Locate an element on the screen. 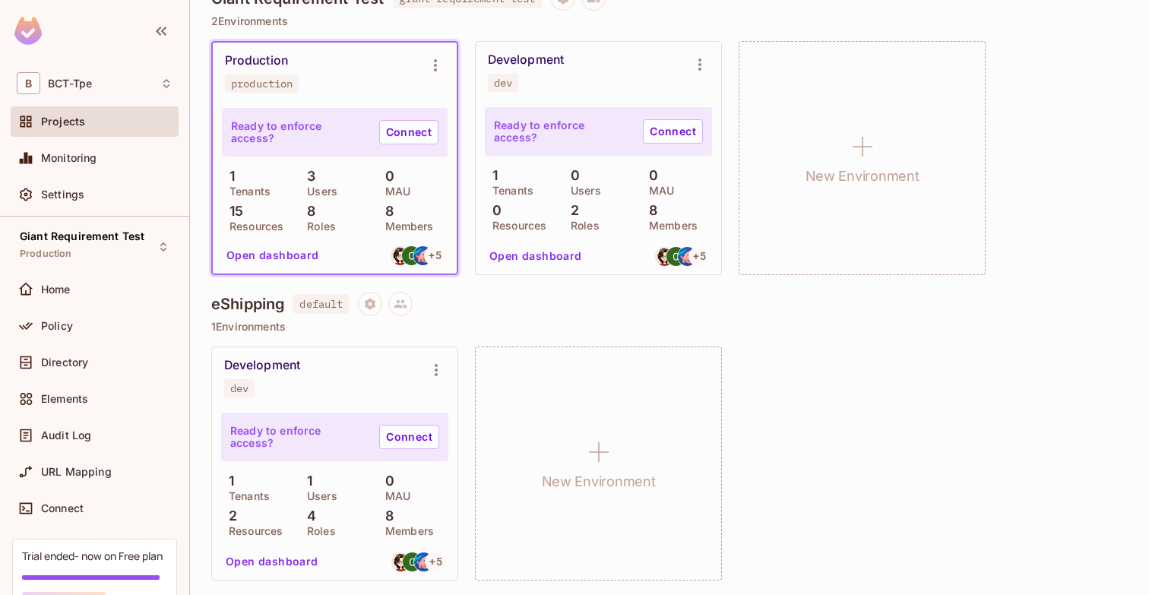 This screenshot has width=1149, height=595. span: Production is located at coordinates (46, 254).